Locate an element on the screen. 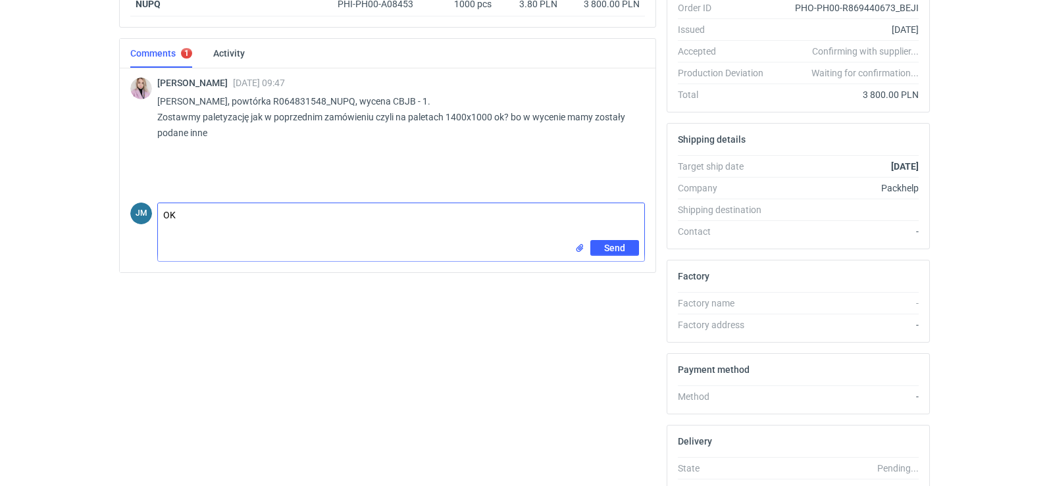  em: Confirming with supplier... is located at coordinates (865, 51).